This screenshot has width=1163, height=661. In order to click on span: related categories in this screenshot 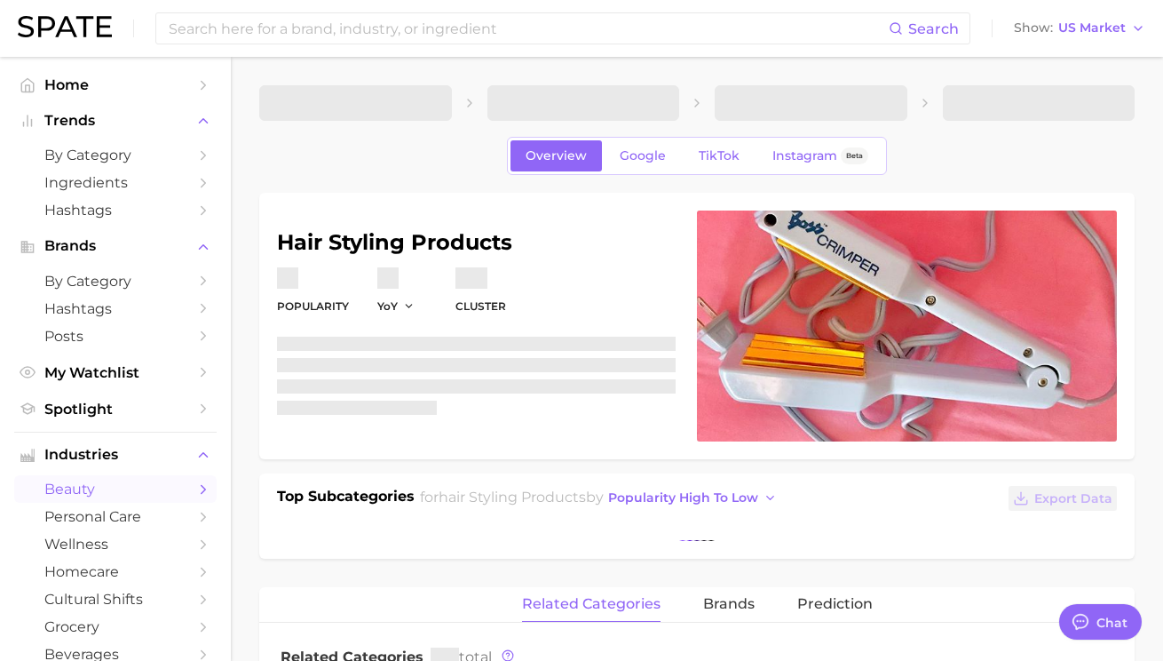, I will do `click(591, 604)`.